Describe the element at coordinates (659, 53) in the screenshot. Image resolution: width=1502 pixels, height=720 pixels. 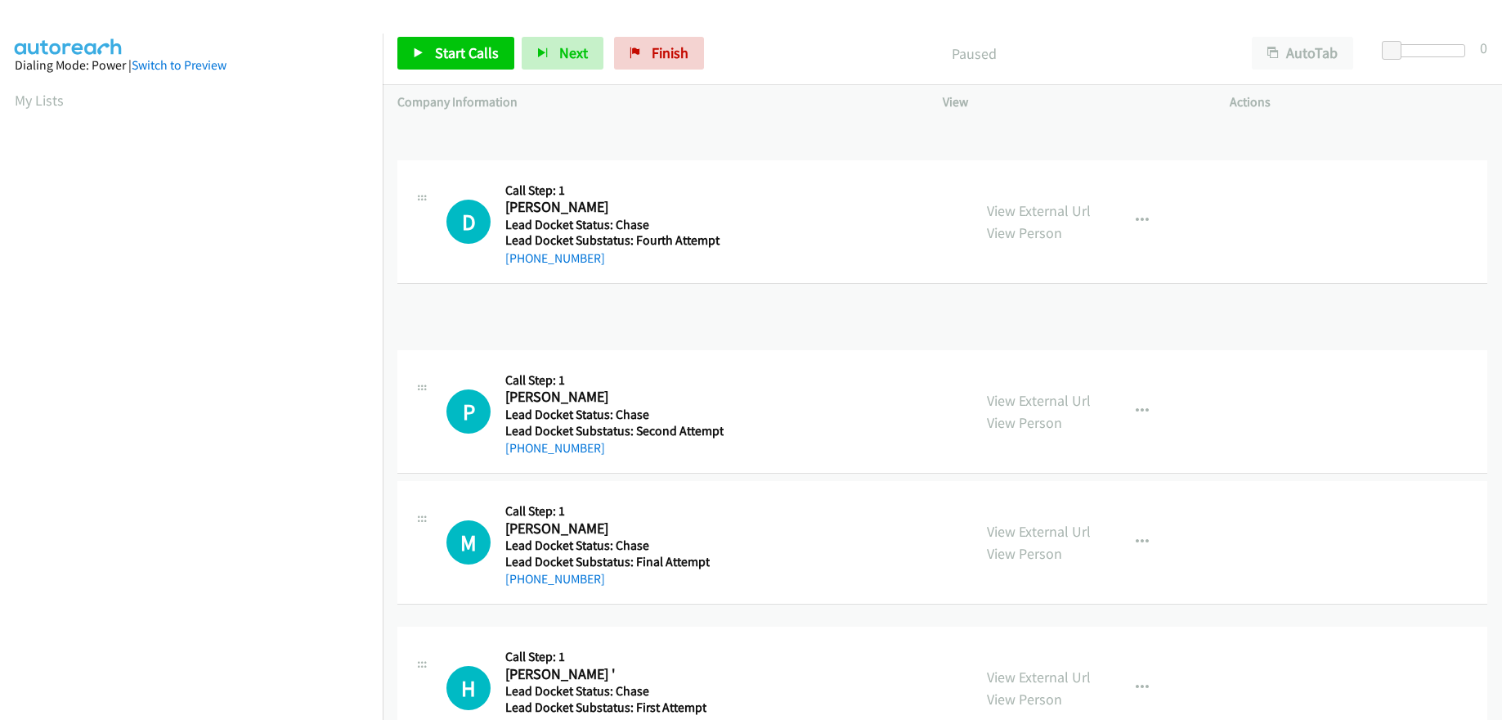
I see `a: Finish` at that location.